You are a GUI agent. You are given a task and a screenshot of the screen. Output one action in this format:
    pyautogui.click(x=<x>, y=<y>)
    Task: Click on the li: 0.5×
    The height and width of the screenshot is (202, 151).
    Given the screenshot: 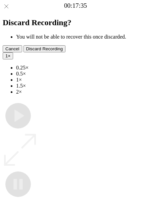 What is the action you would take?
    pyautogui.click(x=82, y=74)
    